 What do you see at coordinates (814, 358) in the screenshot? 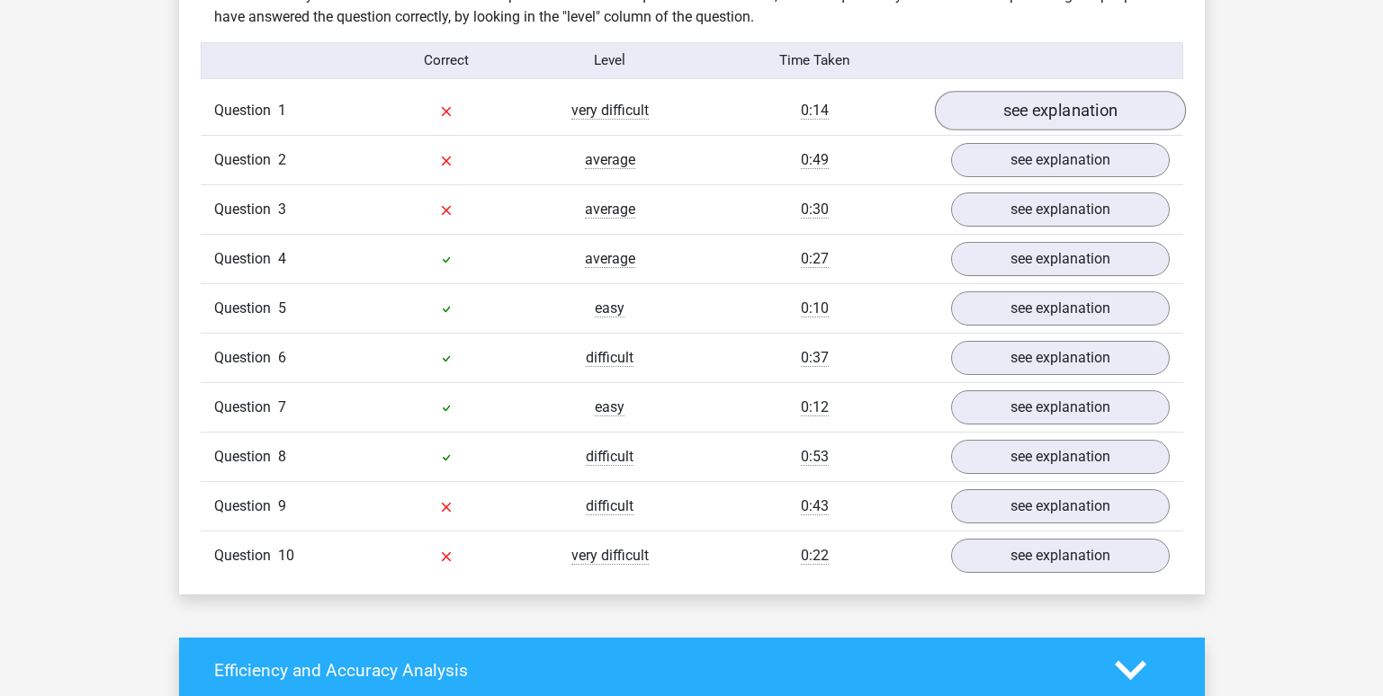
I see `span: 0:37` at bounding box center [814, 358].